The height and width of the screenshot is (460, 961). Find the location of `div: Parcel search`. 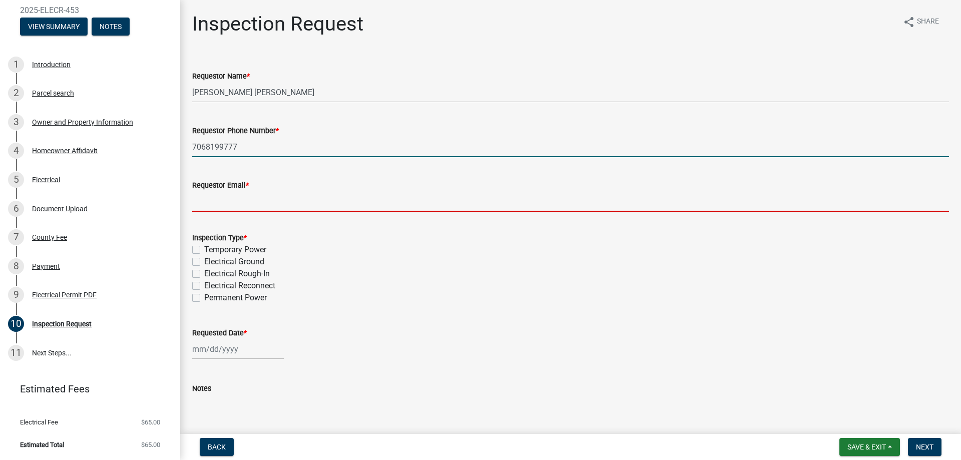

div: Parcel search is located at coordinates (53, 93).